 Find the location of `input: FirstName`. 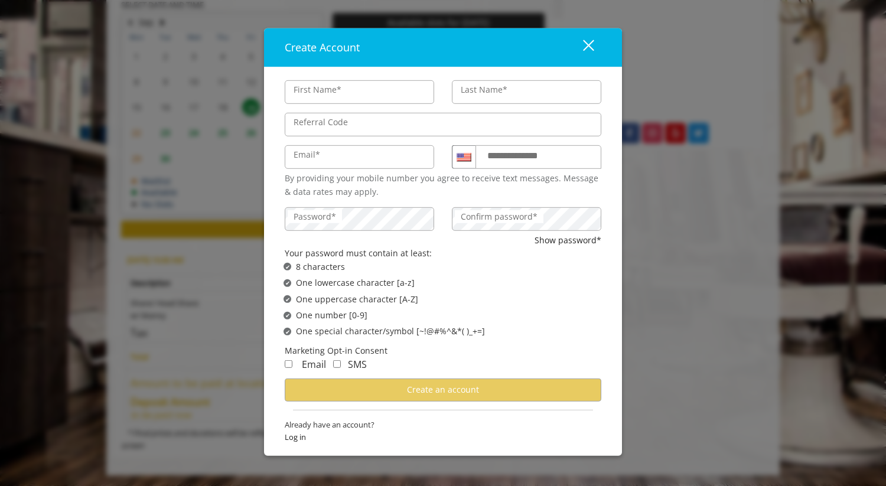

input: FirstName is located at coordinates (359, 92).